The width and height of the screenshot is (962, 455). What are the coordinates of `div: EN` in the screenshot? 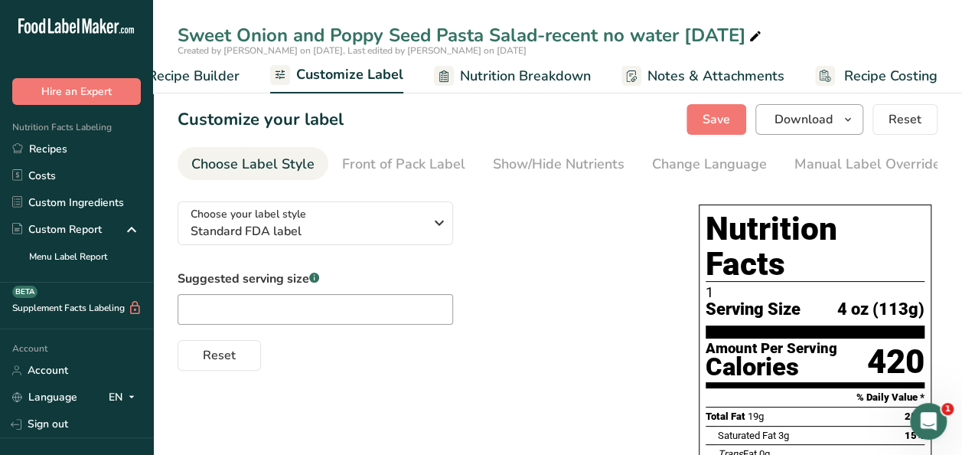 It's located at (125, 397).